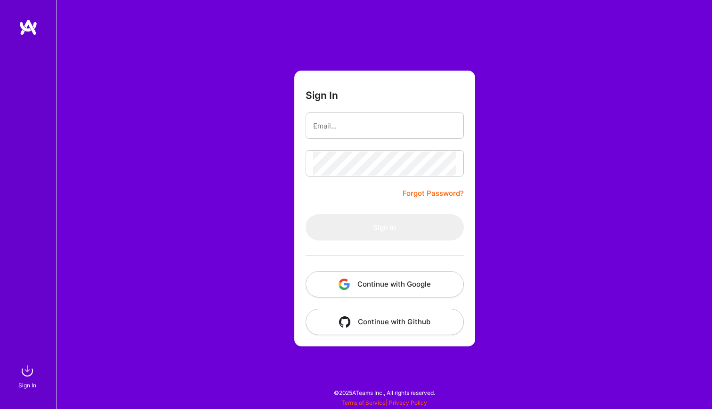 The height and width of the screenshot is (409, 712). What do you see at coordinates (385, 126) in the screenshot?
I see `input: Email...` at bounding box center [385, 126].